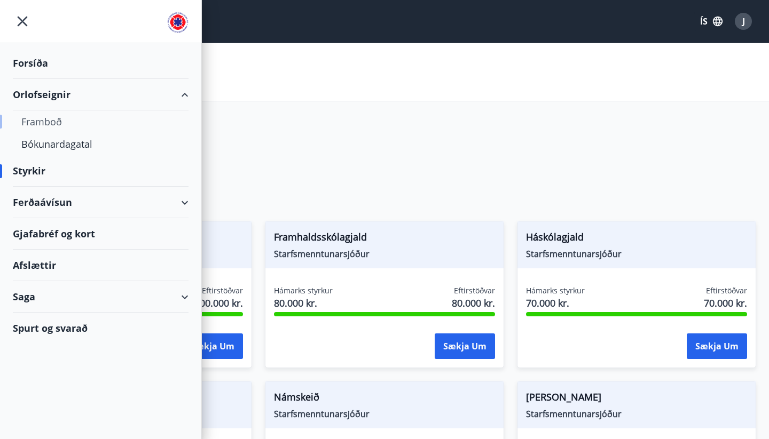  I want to click on span: Háskólagjald, so click(636, 239).